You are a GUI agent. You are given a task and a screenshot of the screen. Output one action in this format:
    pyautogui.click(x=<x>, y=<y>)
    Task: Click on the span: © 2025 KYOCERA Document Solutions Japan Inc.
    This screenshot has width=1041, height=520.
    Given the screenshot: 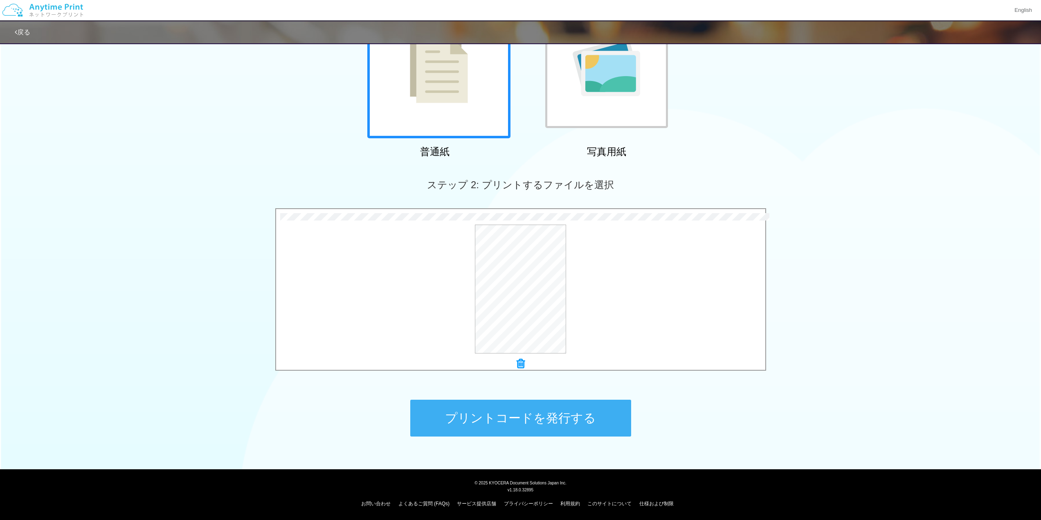 What is the action you would take?
    pyautogui.click(x=520, y=482)
    